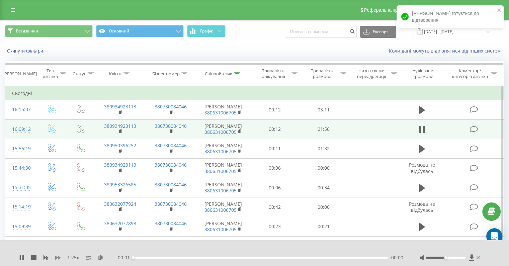 Image resolution: width=509 pixels, height=266 pixels. I want to click on div: 15:56:19, so click(21, 149).